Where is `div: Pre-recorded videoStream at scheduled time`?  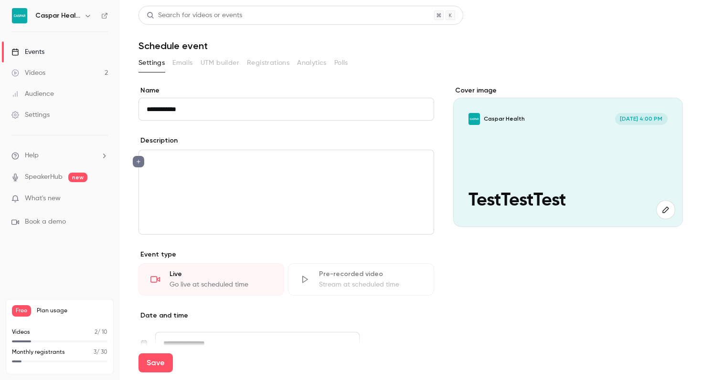
div: Pre-recorded videoStream at scheduled time is located at coordinates (360, 280).